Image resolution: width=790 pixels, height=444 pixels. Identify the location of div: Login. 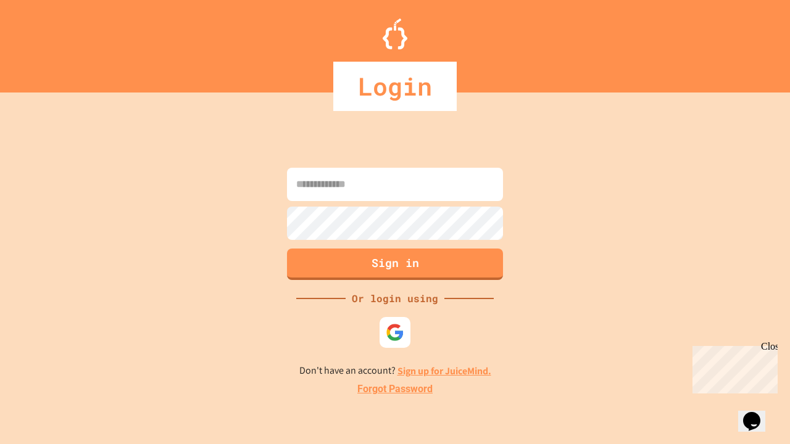
(395, 86).